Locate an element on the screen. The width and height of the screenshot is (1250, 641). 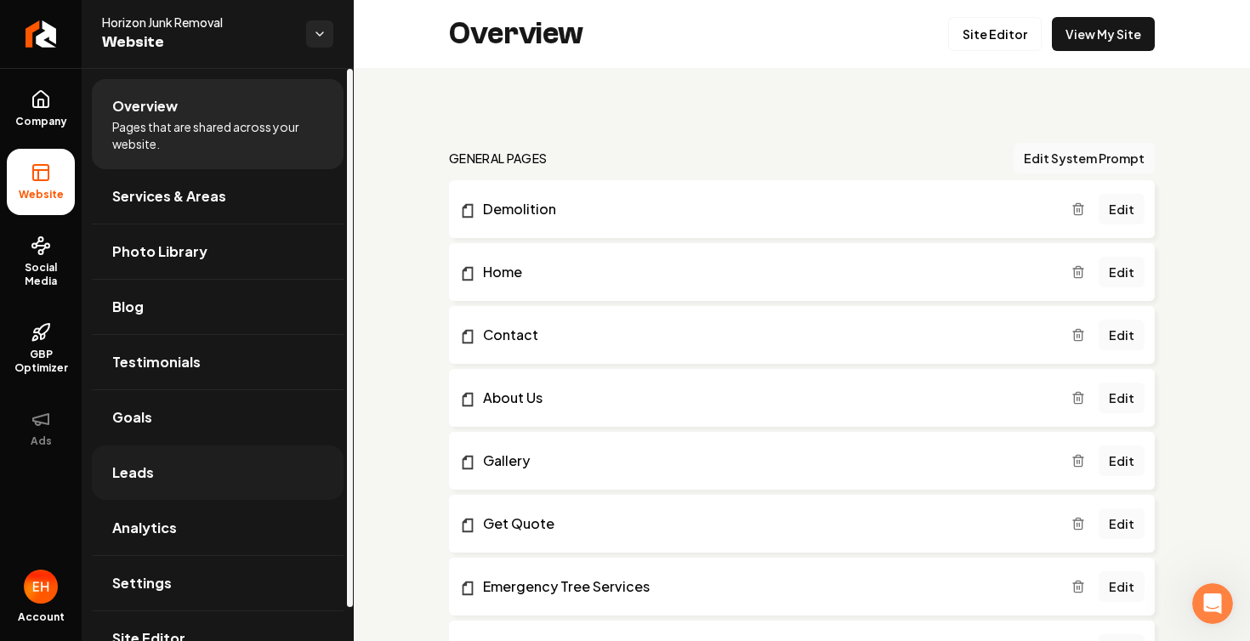
span: Company is located at coordinates (41, 122).